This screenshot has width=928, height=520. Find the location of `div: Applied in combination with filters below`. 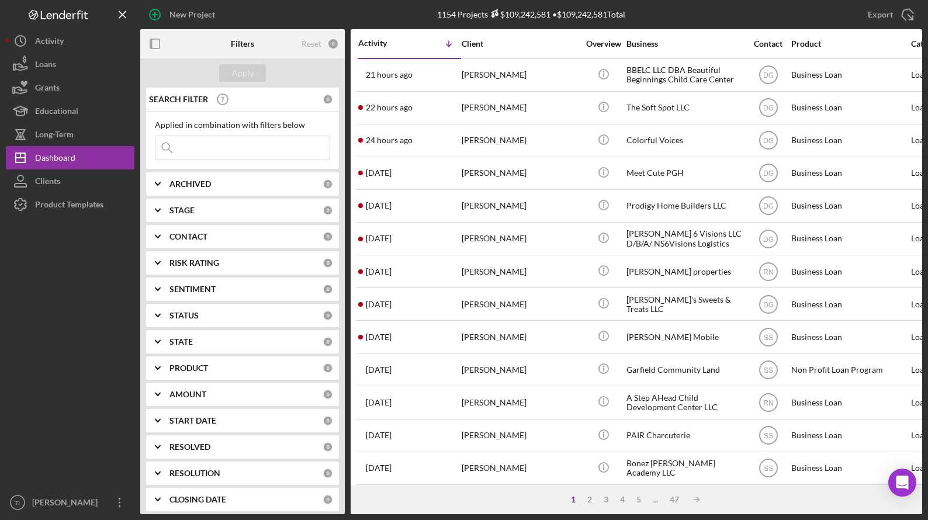

div: Applied in combination with filters below is located at coordinates (242, 125).